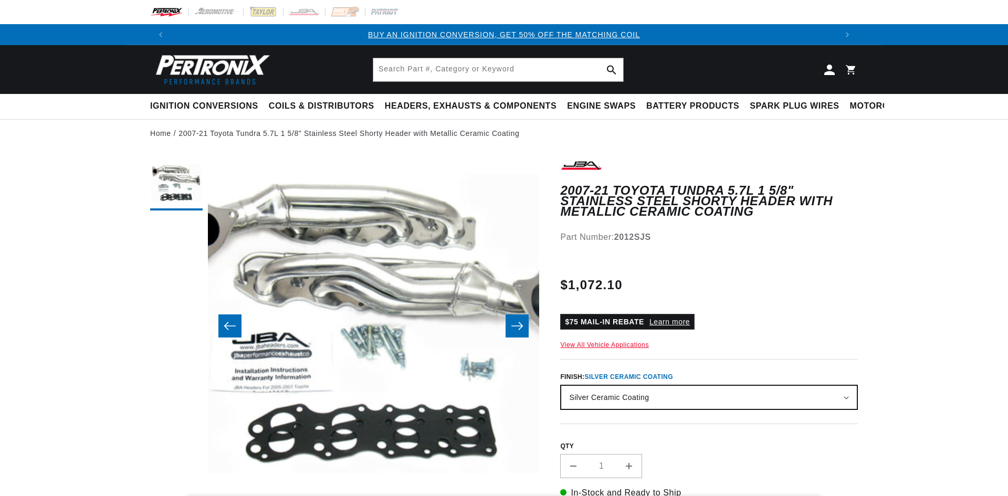  What do you see at coordinates (604, 345) in the screenshot?
I see `a: View All Vehicle Applications` at bounding box center [604, 345].